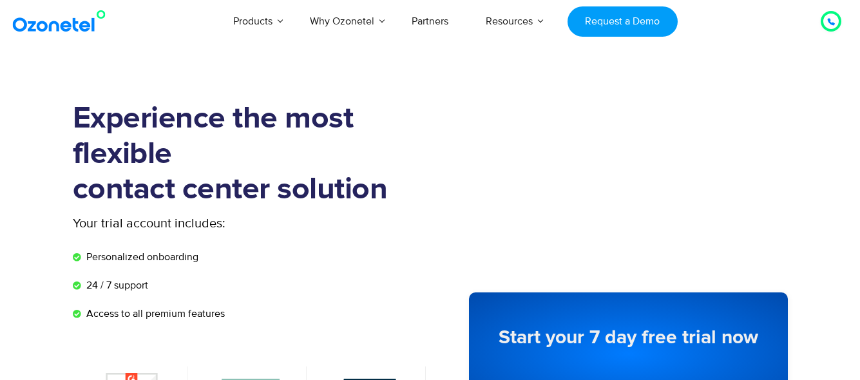 The image size is (860, 380). Describe the element at coordinates (203, 224) in the screenshot. I see `p: Your trial account includes:` at that location.